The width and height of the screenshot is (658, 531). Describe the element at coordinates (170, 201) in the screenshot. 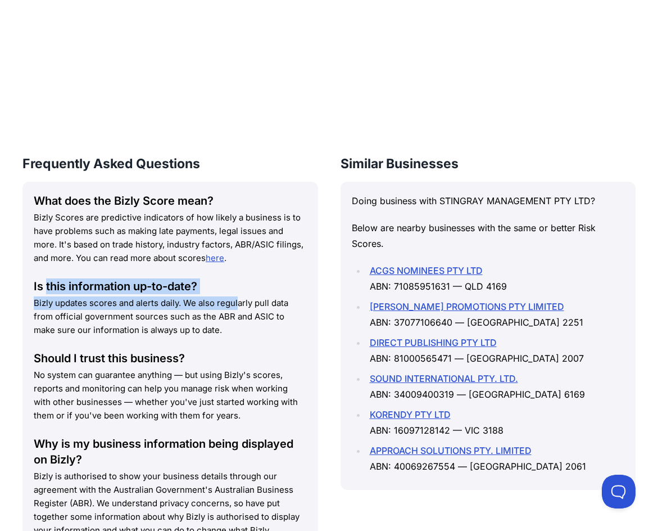

I see `div: What does the Bizly Score mean?` at that location.